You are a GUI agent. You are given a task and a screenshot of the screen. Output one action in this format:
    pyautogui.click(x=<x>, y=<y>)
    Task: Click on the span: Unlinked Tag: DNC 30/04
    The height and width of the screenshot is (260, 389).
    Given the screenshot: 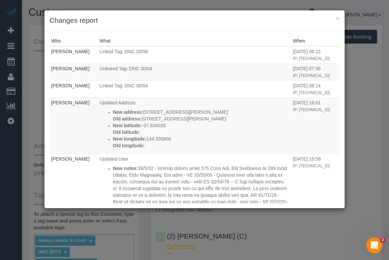 What is the action you would take?
    pyautogui.click(x=126, y=68)
    